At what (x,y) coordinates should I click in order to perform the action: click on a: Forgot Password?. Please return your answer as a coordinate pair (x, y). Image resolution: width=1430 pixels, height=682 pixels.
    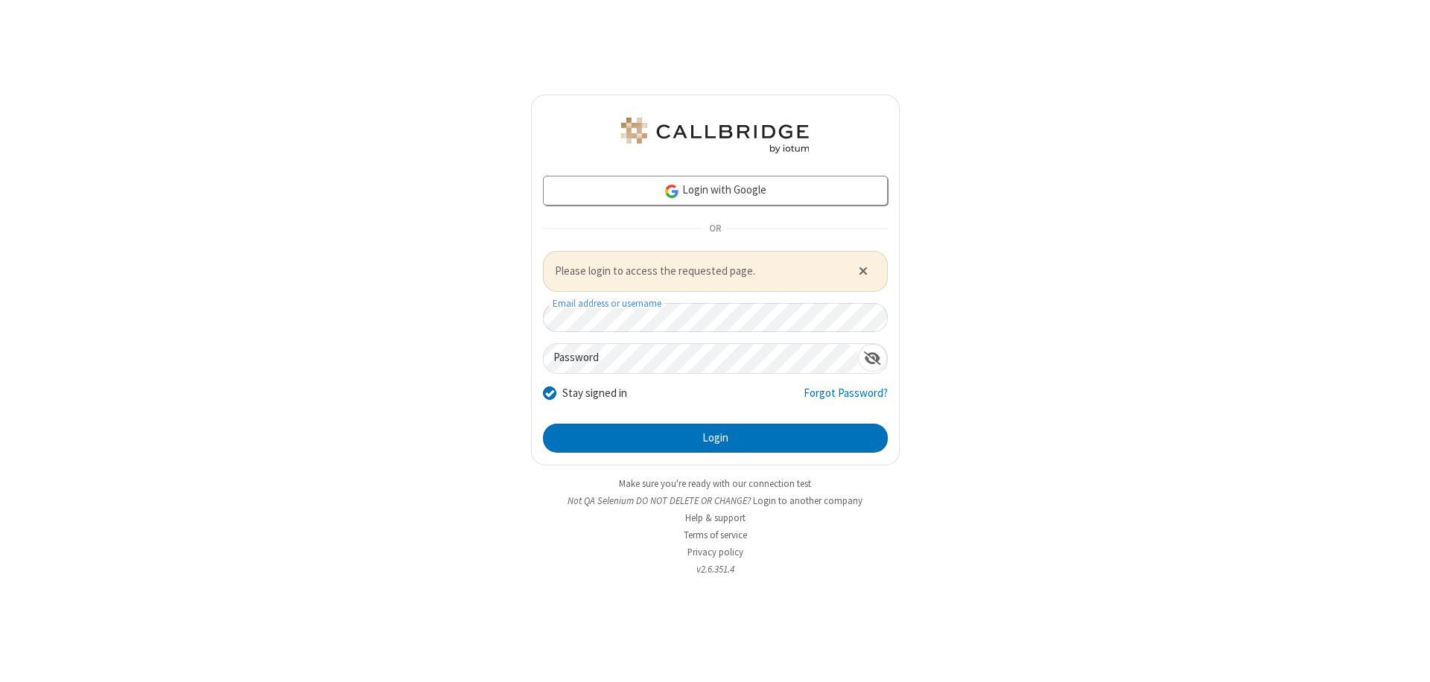
    Looking at the image, I should click on (846, 399).